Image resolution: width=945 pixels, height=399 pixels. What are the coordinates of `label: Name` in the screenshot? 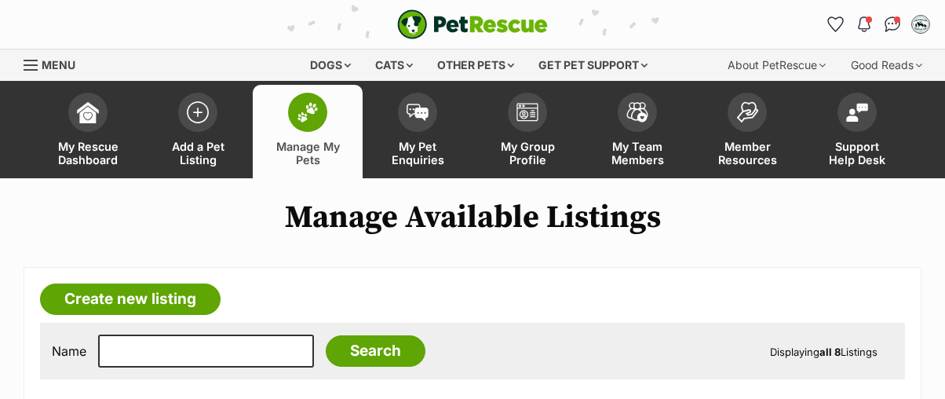 It's located at (69, 351).